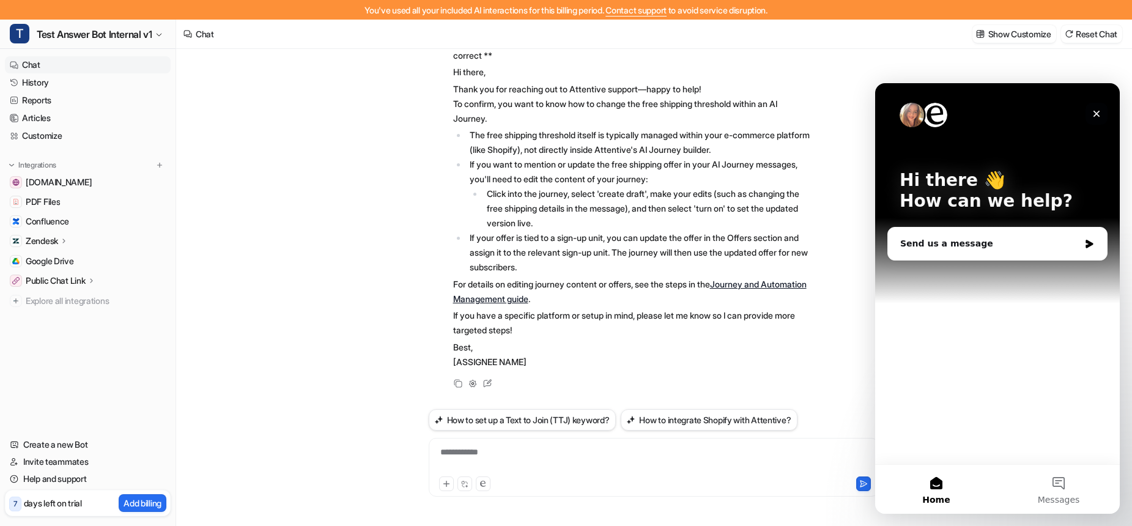  What do you see at coordinates (53, 503) in the screenshot?
I see `p: days left on trial` at bounding box center [53, 503].